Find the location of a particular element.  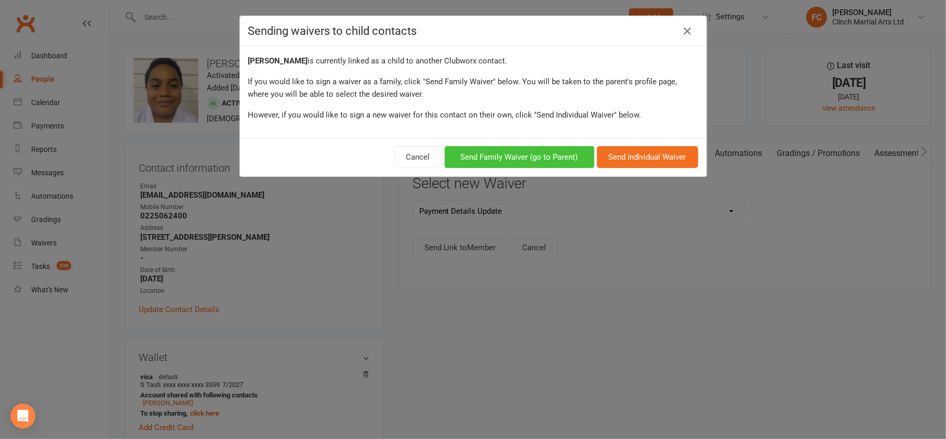

button: Cancel is located at coordinates (418, 157).